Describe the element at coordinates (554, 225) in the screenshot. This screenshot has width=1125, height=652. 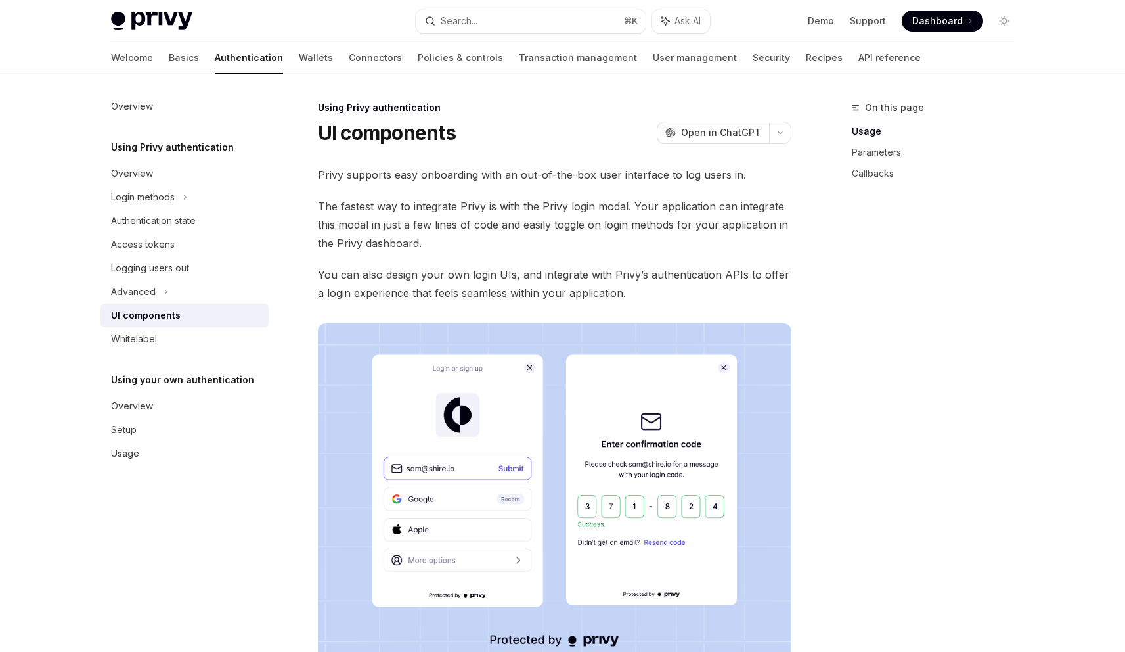
I see `span: The fastest way to integrate Privy is with the Privy login modal. Your application can integrate ...` at that location.